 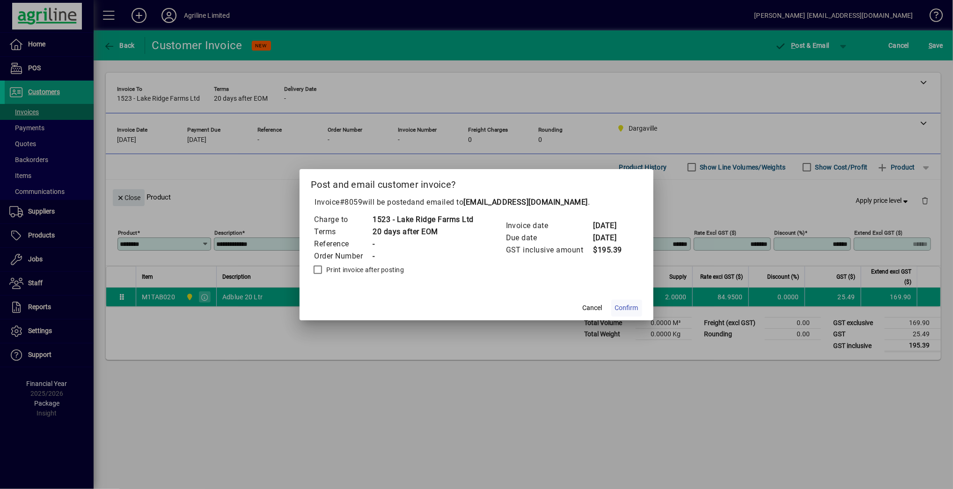 I want to click on span: #8059, so click(x=351, y=202).